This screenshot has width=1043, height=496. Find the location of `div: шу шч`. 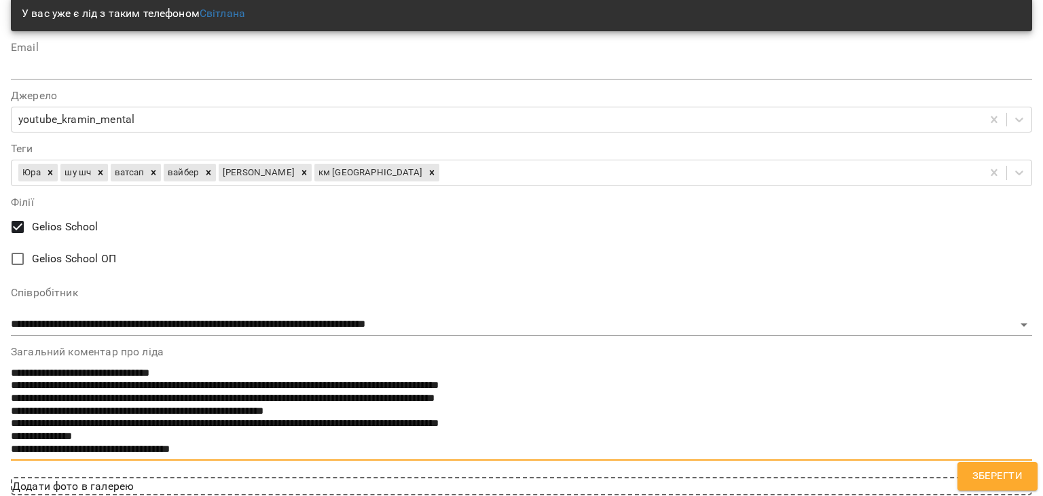

div: шу шч is located at coordinates (77, 173).